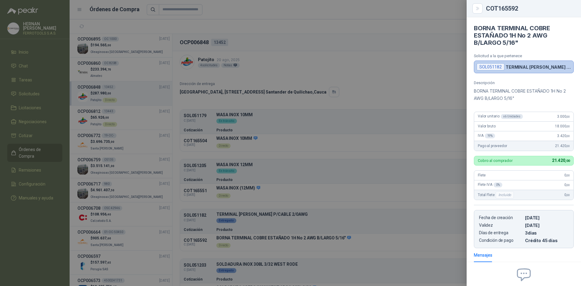 Image resolution: width=581 pixels, height=286 pixels. I want to click on div: x 6 Unidades, so click(512, 117).